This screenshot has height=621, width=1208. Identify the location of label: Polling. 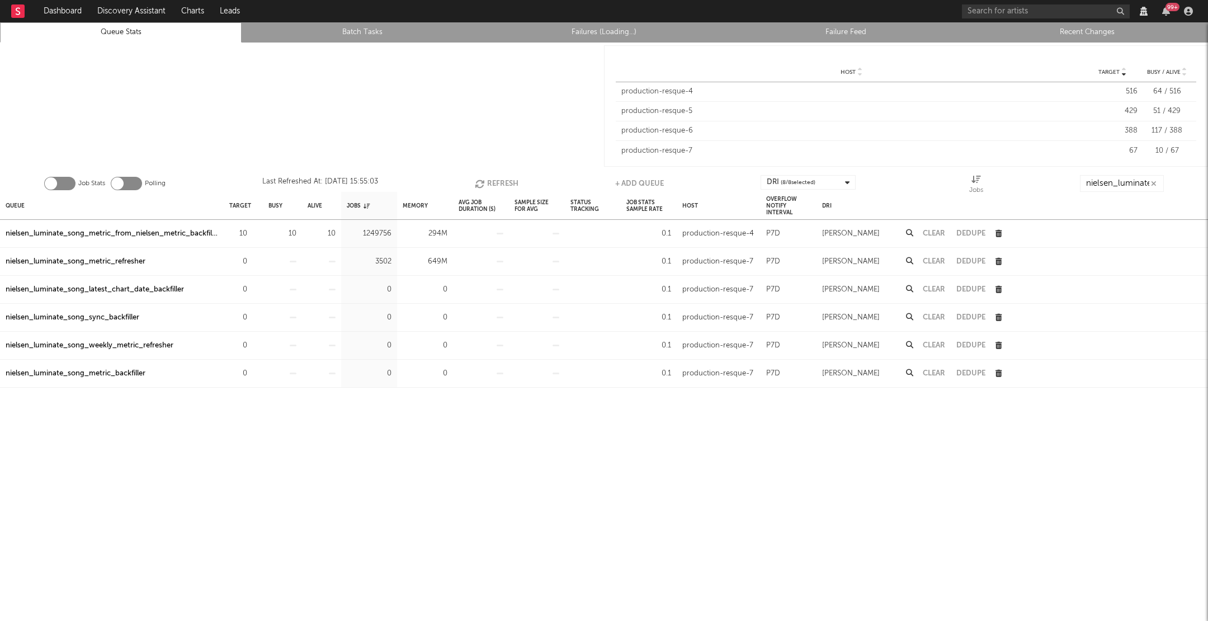
(155, 183).